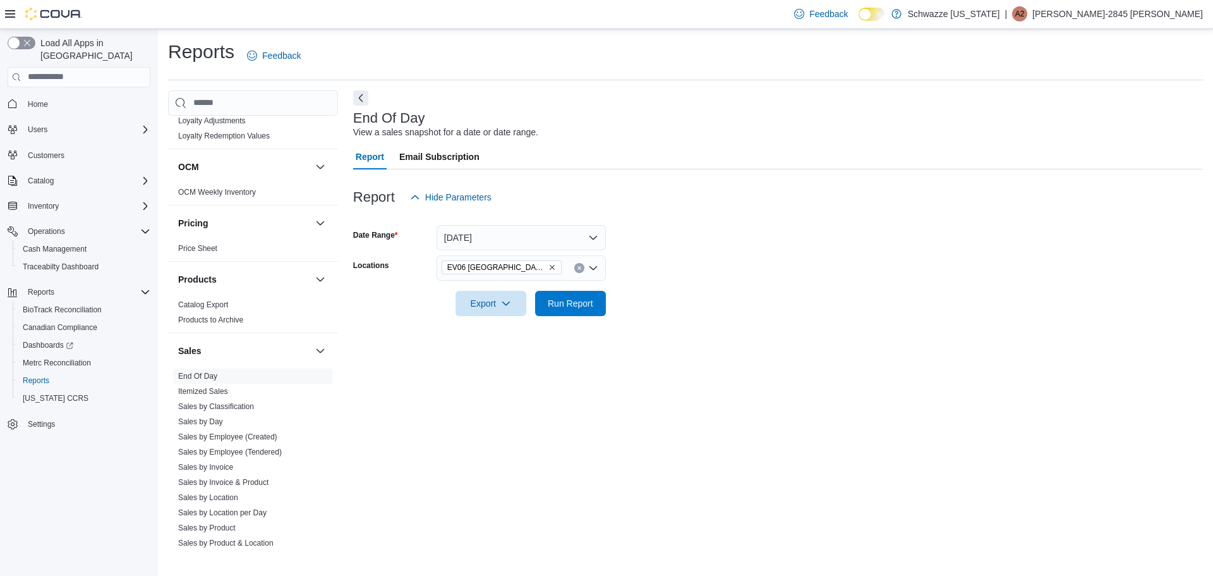 The width and height of the screenshot is (1213, 576). Describe the element at coordinates (217, 192) in the screenshot. I see `span: OCM Weekly Inventory` at that location.